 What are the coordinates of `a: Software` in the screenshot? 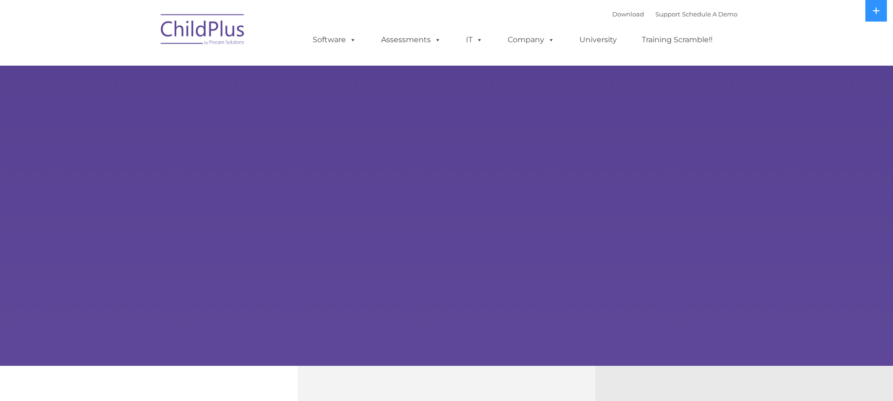 It's located at (334, 40).